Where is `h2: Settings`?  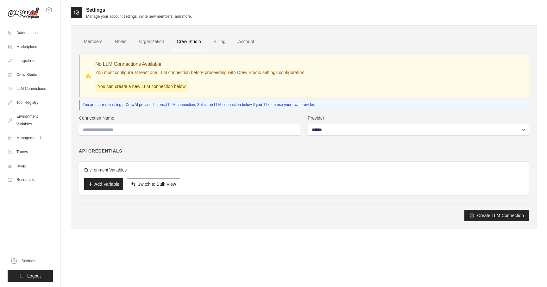 h2: Settings is located at coordinates (139, 10).